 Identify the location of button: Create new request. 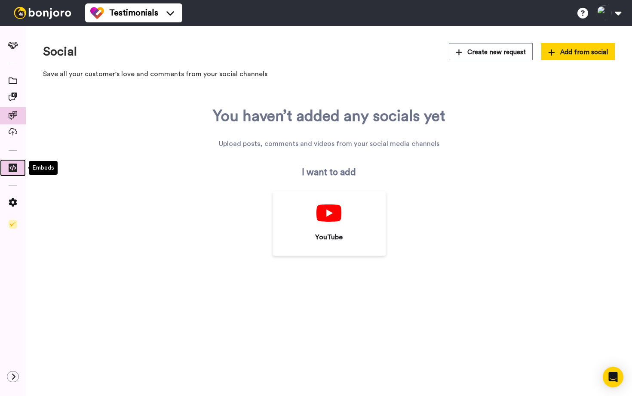
(491, 52).